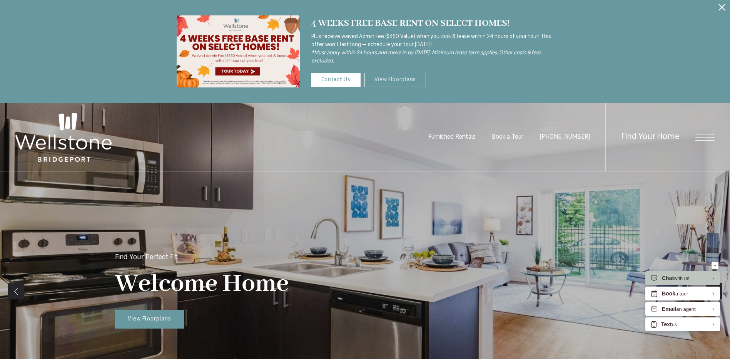 The image size is (730, 359). I want to click on a: Previous, so click(16, 291).